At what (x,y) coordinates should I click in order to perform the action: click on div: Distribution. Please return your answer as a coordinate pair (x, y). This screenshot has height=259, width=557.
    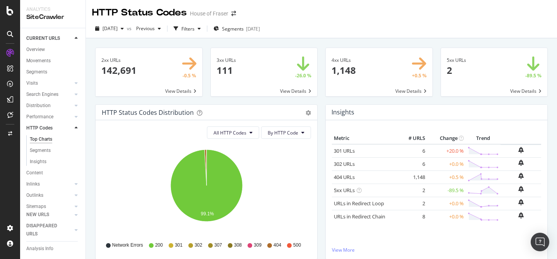
    Looking at the image, I should click on (38, 106).